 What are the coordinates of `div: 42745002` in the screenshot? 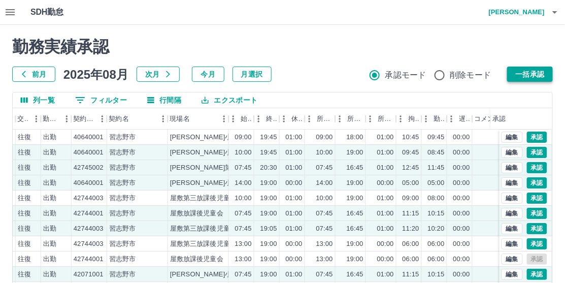 It's located at (88, 168).